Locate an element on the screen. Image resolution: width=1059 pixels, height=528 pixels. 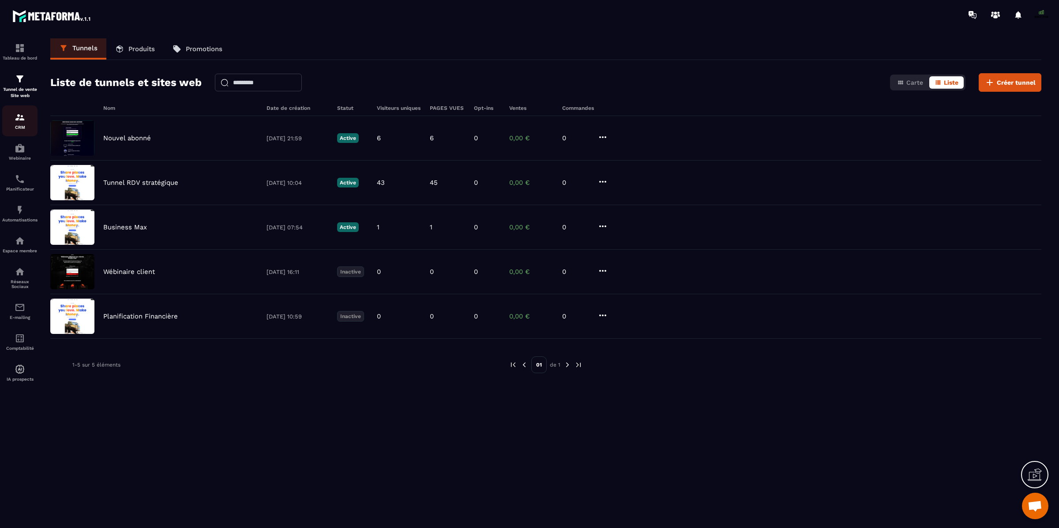
h6: Date de création is located at coordinates (297, 108).